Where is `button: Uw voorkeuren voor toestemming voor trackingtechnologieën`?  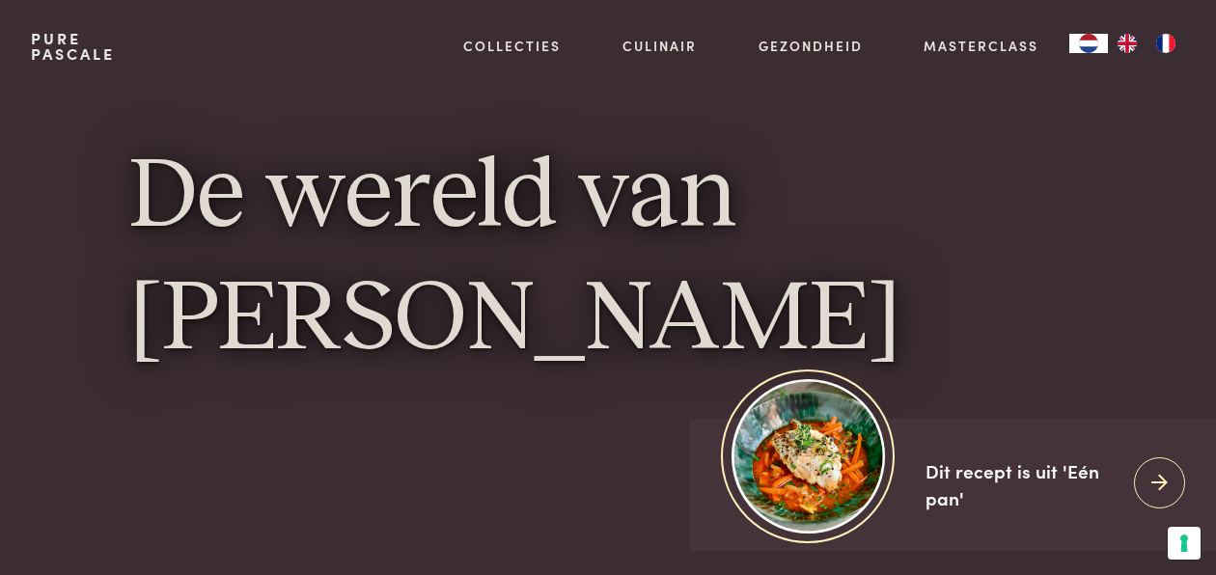 button: Uw voorkeuren voor toestemming voor trackingtechnologieën is located at coordinates (1184, 543).